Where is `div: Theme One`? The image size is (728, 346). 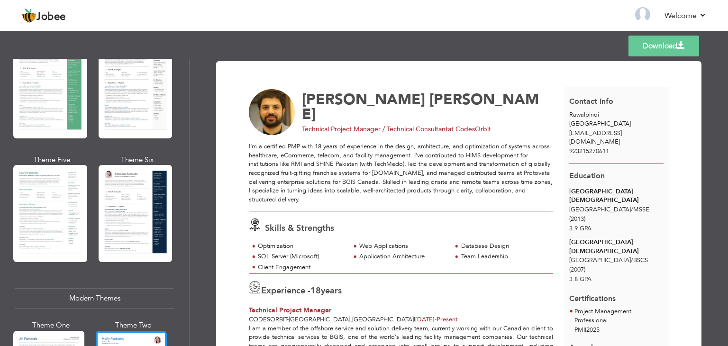
div: Theme One is located at coordinates (51, 325).